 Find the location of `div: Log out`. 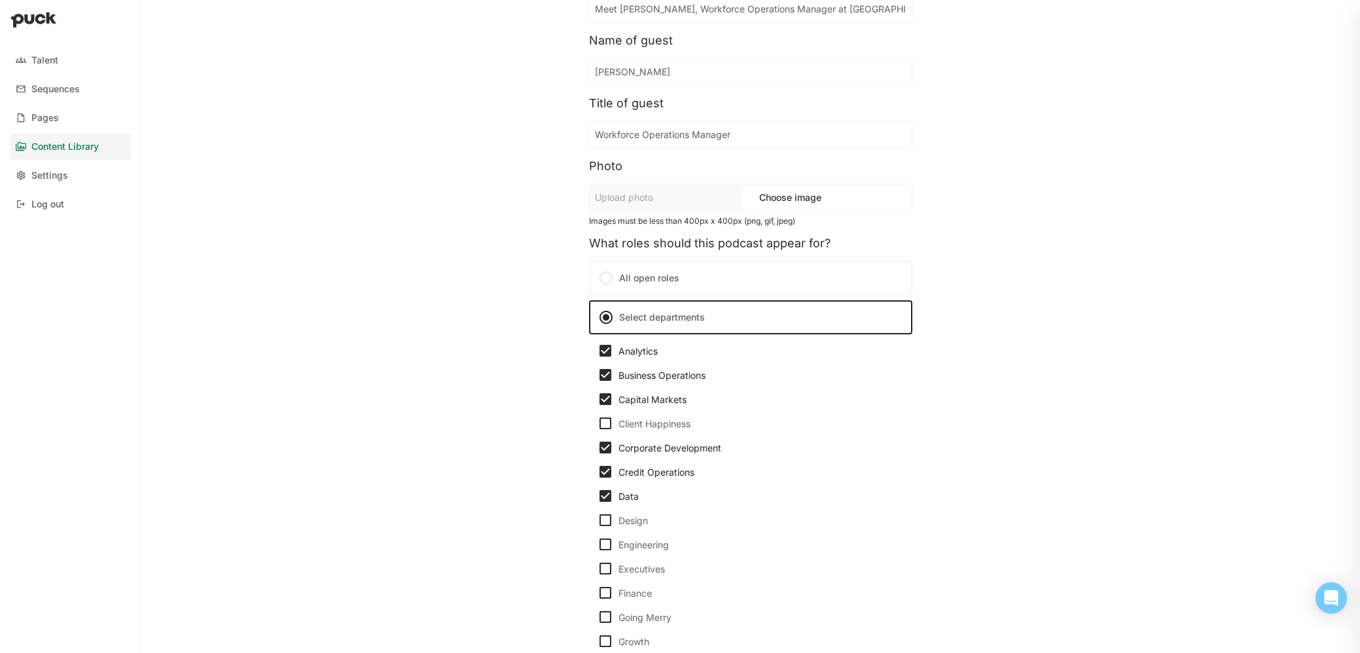

div: Log out is located at coordinates (48, 204).